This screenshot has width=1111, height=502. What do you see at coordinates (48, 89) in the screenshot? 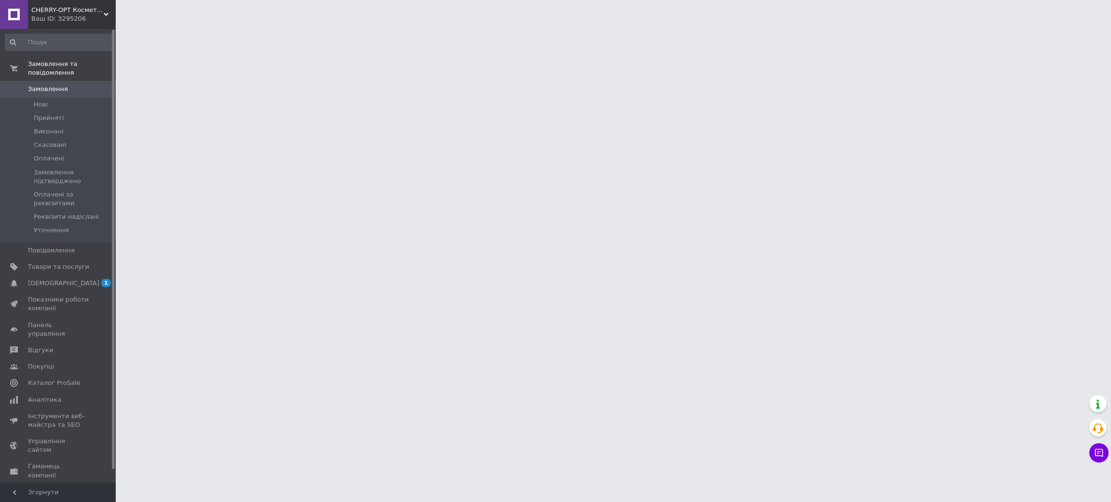
I see `span: Замовлення` at bounding box center [48, 89].